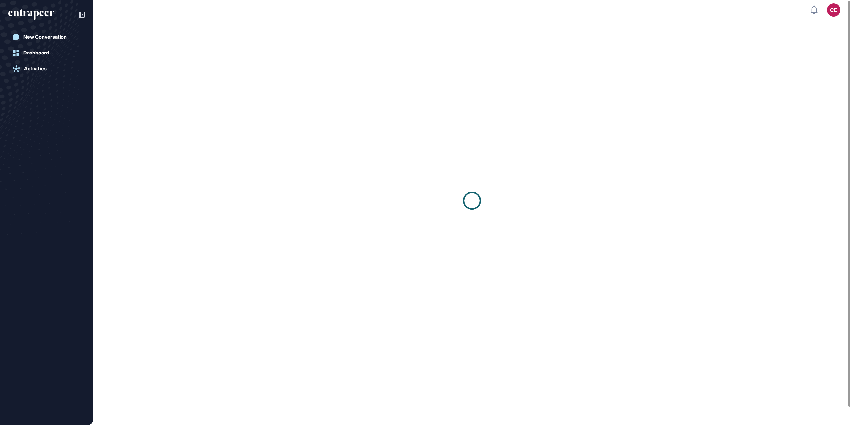 This screenshot has height=425, width=851. I want to click on div: CE, so click(834, 10).